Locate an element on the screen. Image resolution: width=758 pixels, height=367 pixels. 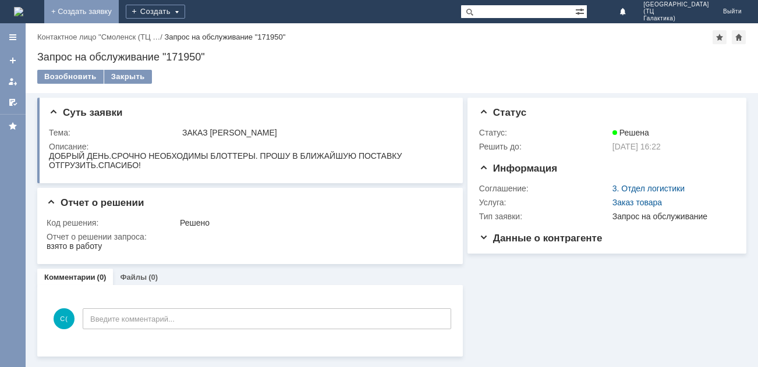
div: Сделать домашней страницей is located at coordinates (739, 37).